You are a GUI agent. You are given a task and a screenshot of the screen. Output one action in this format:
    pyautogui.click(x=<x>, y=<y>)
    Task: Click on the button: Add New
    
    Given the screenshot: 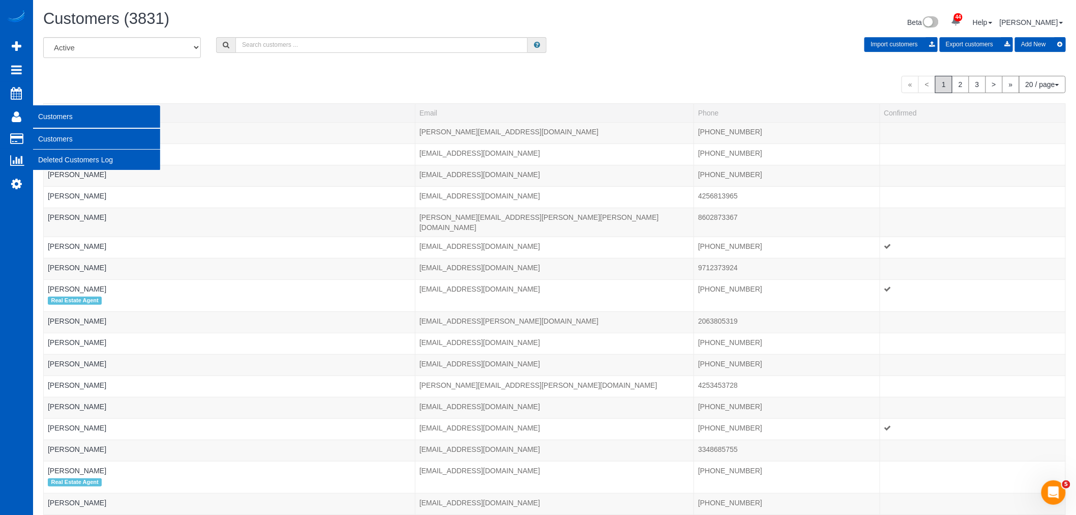 What is the action you would take?
    pyautogui.click(x=1040, y=44)
    